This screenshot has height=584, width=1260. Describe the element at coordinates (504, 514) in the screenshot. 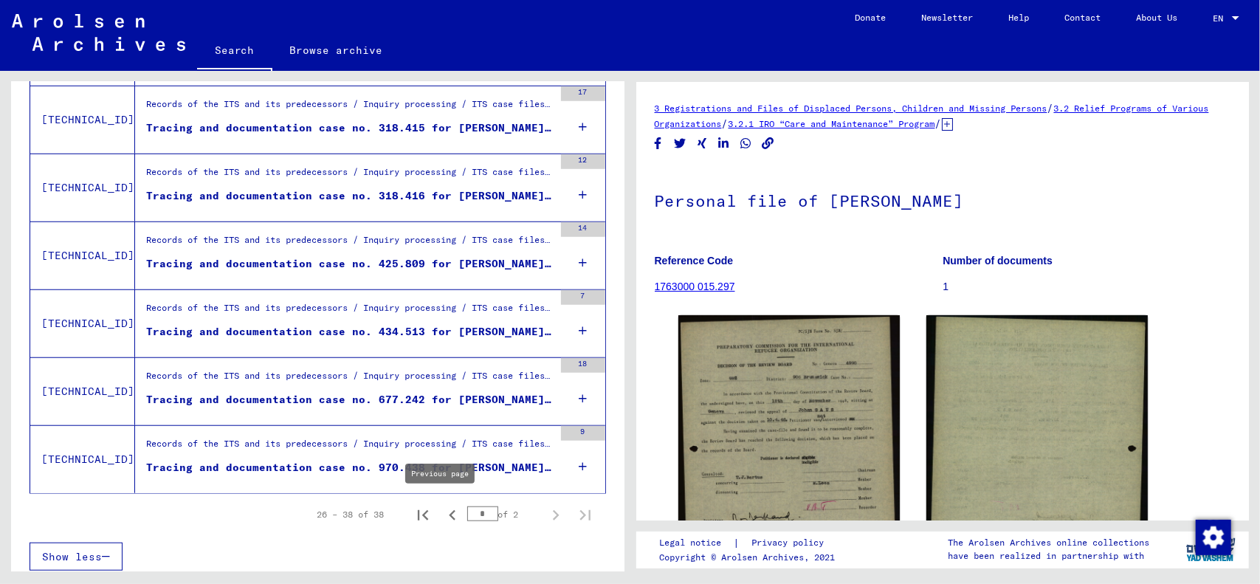

I see `div: of 2` at that location.